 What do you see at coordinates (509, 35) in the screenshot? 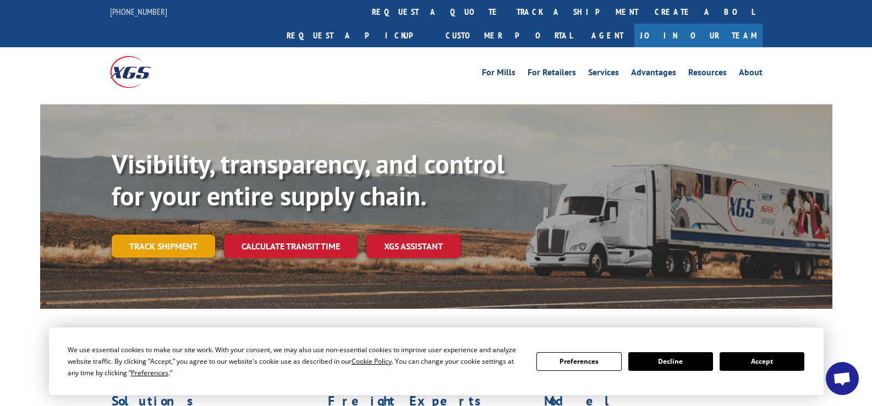
I see `a: Customer Portal` at bounding box center [509, 35].